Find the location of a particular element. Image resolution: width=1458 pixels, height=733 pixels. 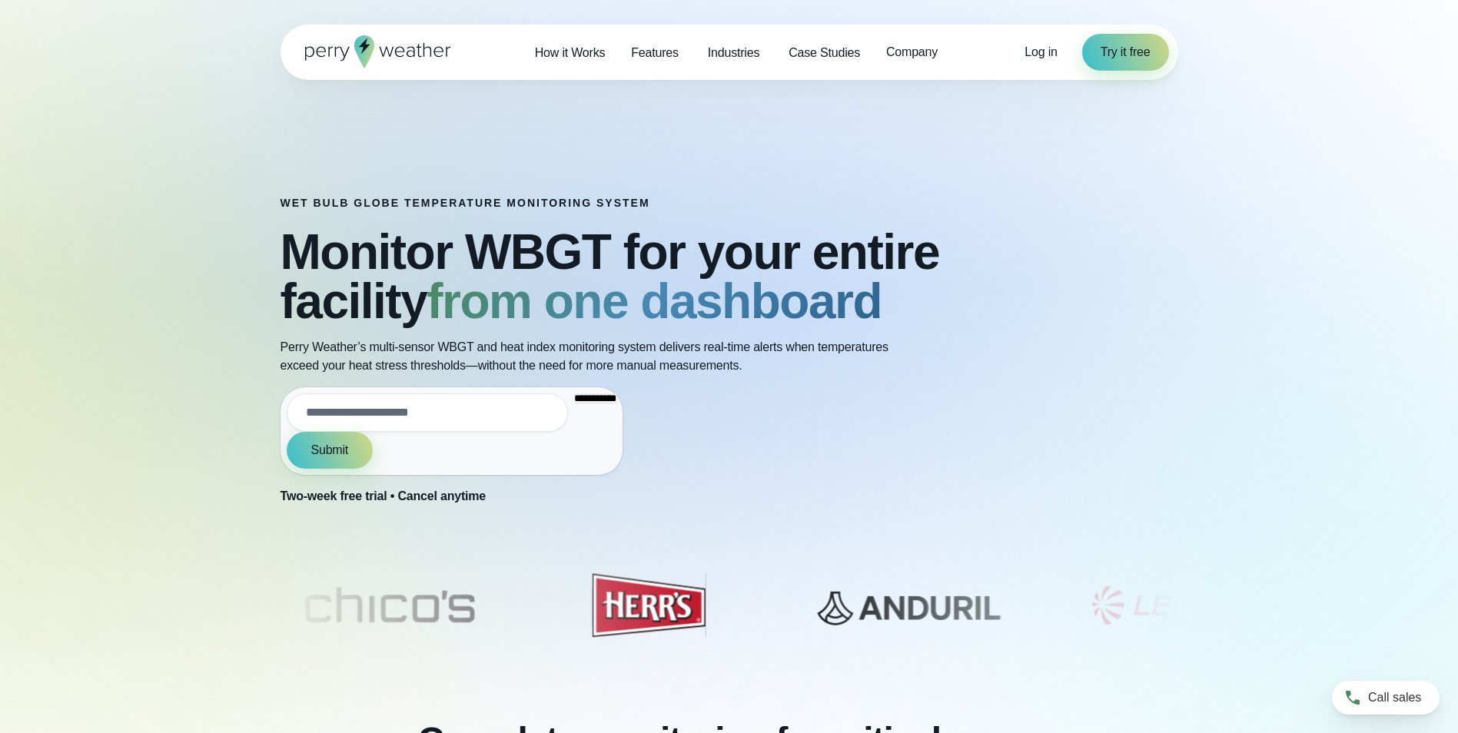

a: Call sales is located at coordinates (1386, 698).